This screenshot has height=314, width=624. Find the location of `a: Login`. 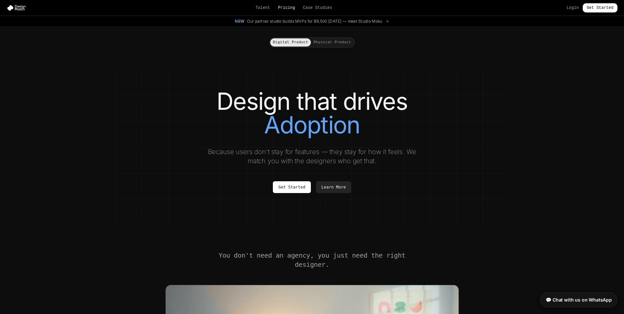

a: Login is located at coordinates (573, 8).